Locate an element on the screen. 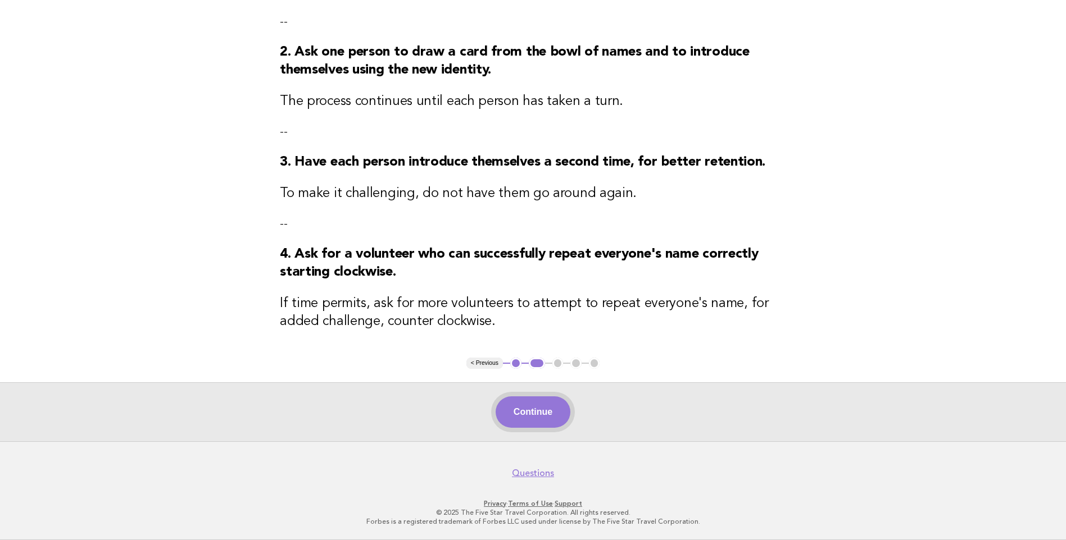 The width and height of the screenshot is (1066, 540). p: © 2025 The Five Star Travel Corporation. All rights reserved. is located at coordinates (533, 513).